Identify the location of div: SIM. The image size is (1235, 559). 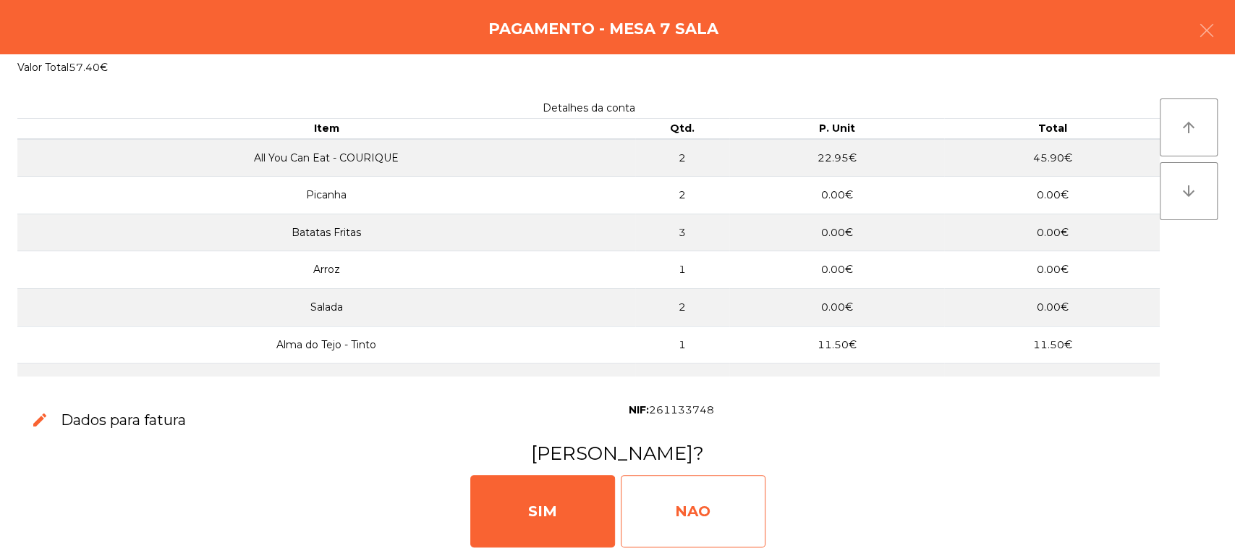
(543, 511).